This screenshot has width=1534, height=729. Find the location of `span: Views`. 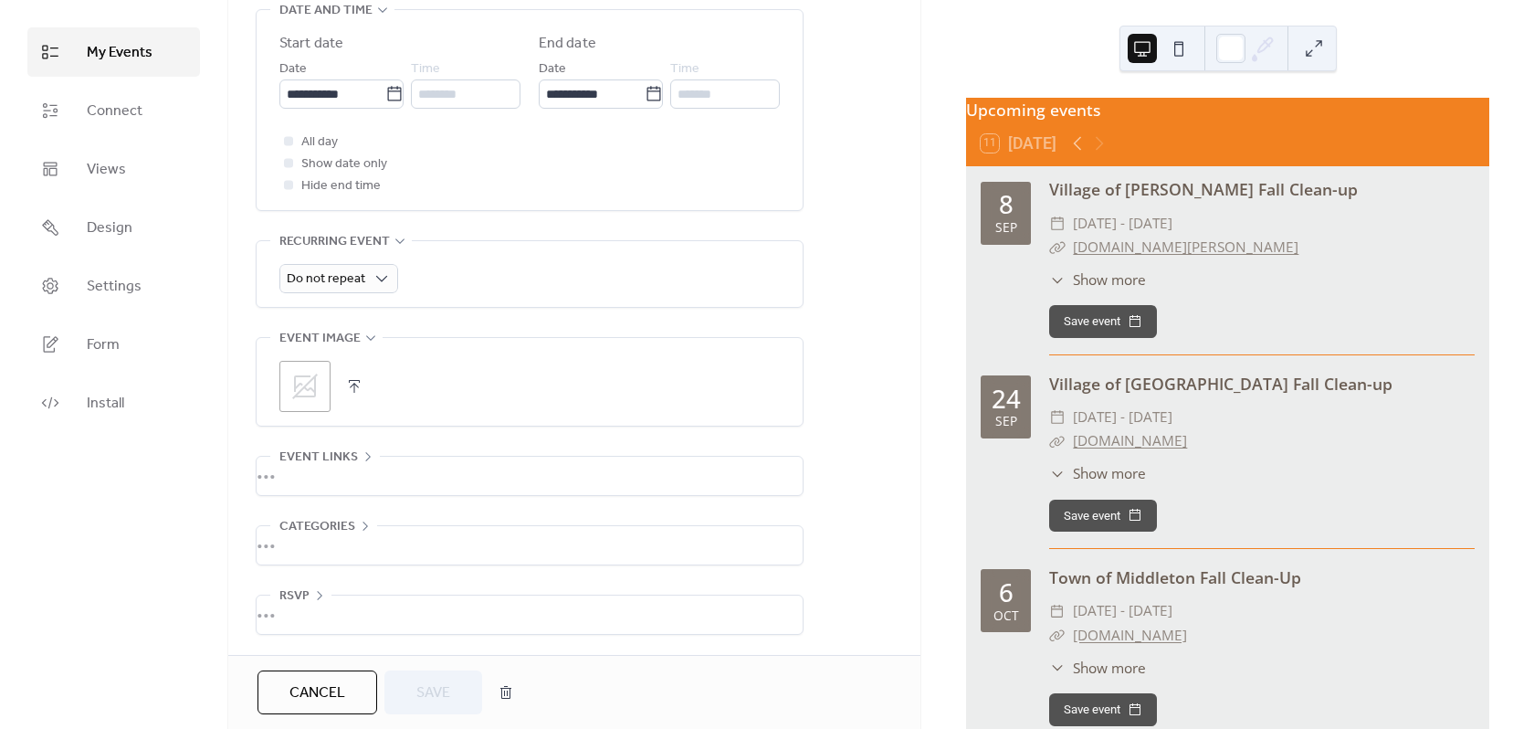

span: Views is located at coordinates (106, 170).